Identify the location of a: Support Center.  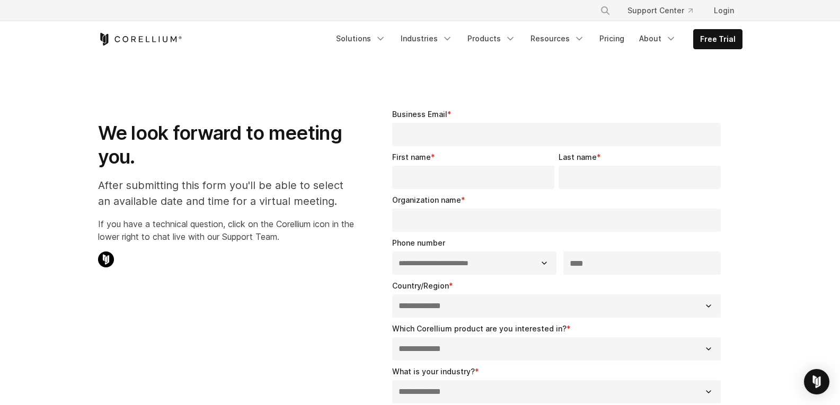
(660, 11).